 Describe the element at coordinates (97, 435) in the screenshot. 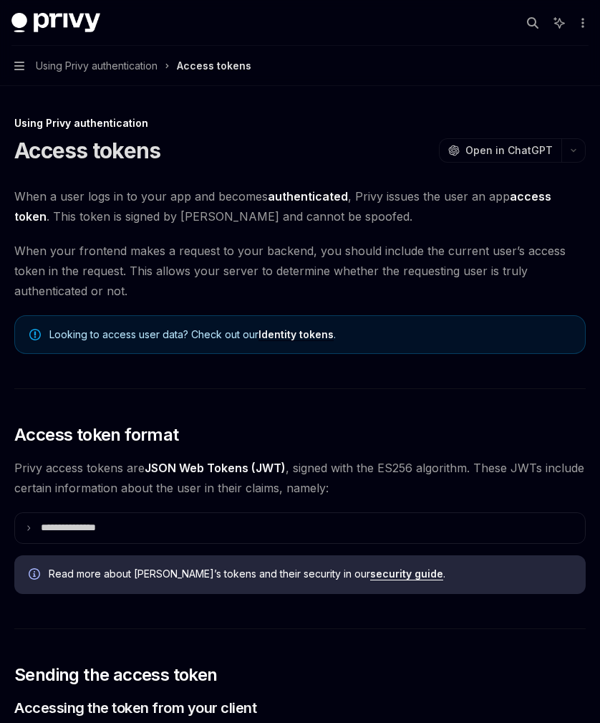

I see `span: Access token format` at that location.